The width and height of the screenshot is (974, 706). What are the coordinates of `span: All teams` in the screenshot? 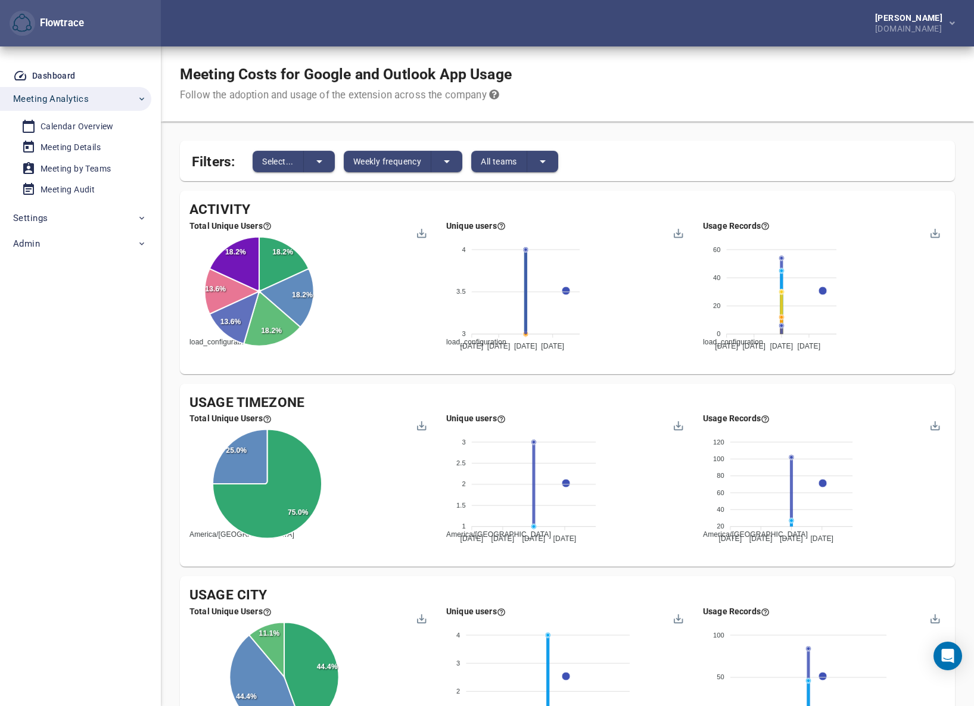 It's located at (499, 161).